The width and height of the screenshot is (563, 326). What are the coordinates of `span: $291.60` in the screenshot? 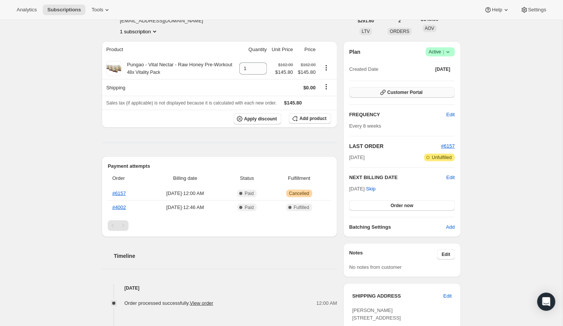 It's located at (366, 21).